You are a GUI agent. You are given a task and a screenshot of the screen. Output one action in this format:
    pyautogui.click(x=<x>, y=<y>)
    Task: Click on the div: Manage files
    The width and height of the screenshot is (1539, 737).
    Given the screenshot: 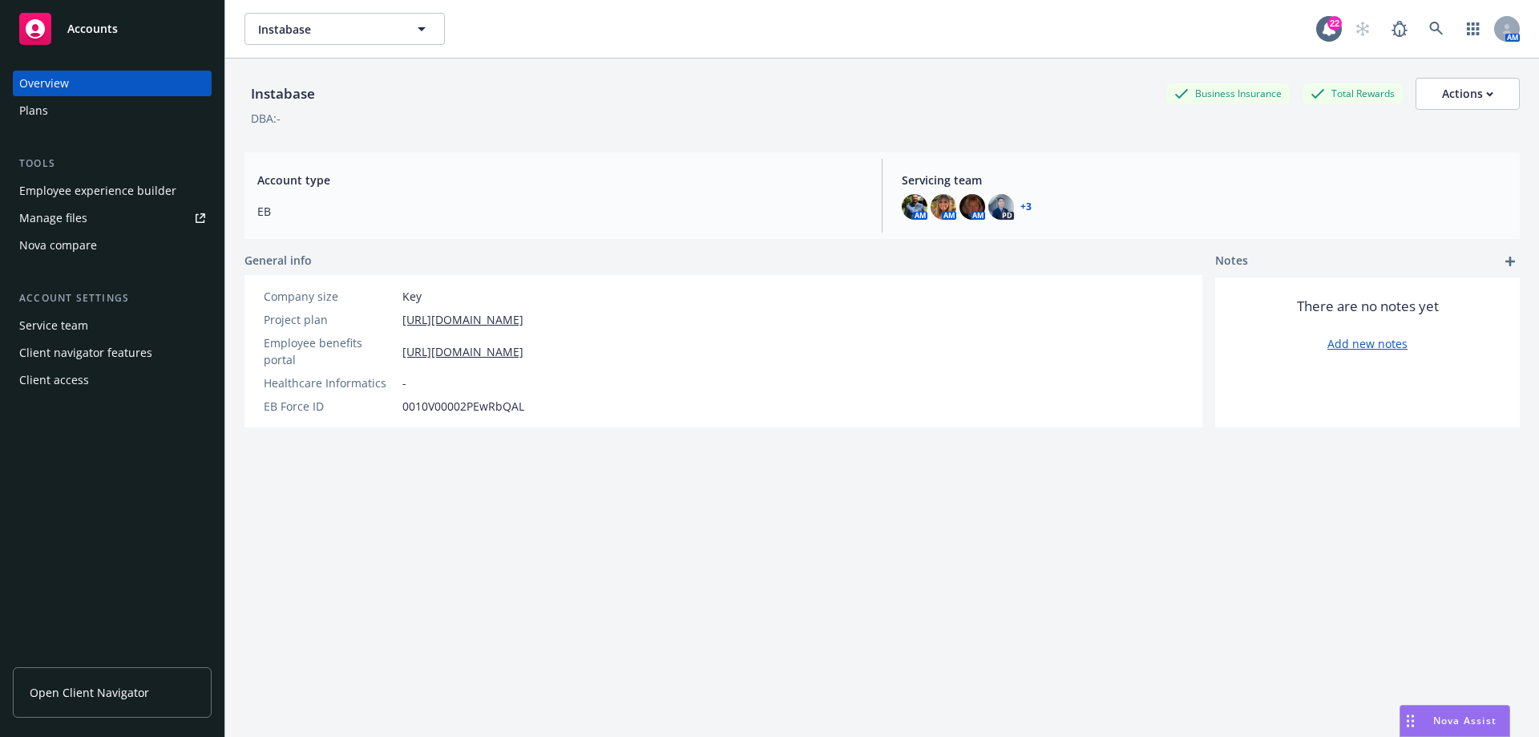 What is the action you would take?
    pyautogui.click(x=53, y=218)
    